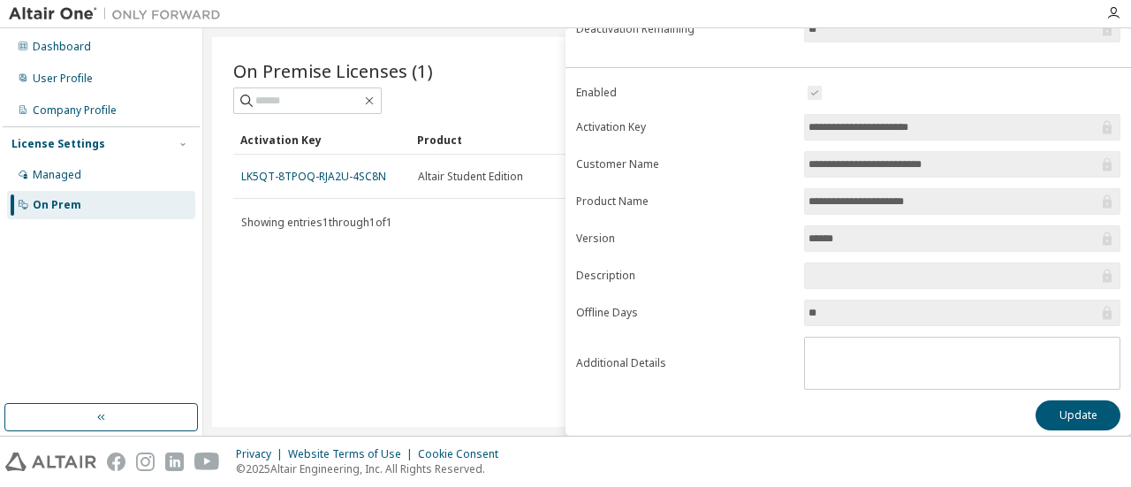  I want to click on div: Website Terms of Use, so click(353, 454).